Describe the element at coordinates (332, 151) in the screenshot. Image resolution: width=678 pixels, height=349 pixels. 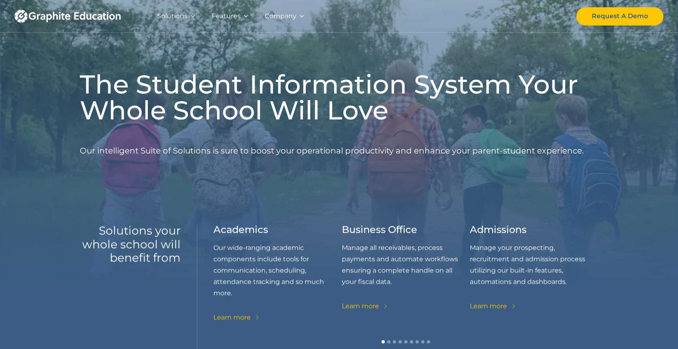
I see `p: Our intelligent Suite of Solutions is sure to boost your operational productivity and enhance you...` at that location.